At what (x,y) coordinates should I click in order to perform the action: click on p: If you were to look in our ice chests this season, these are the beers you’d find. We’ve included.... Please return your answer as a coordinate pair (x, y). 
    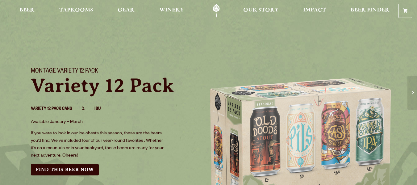
    Looking at the image, I should click on (99, 145).